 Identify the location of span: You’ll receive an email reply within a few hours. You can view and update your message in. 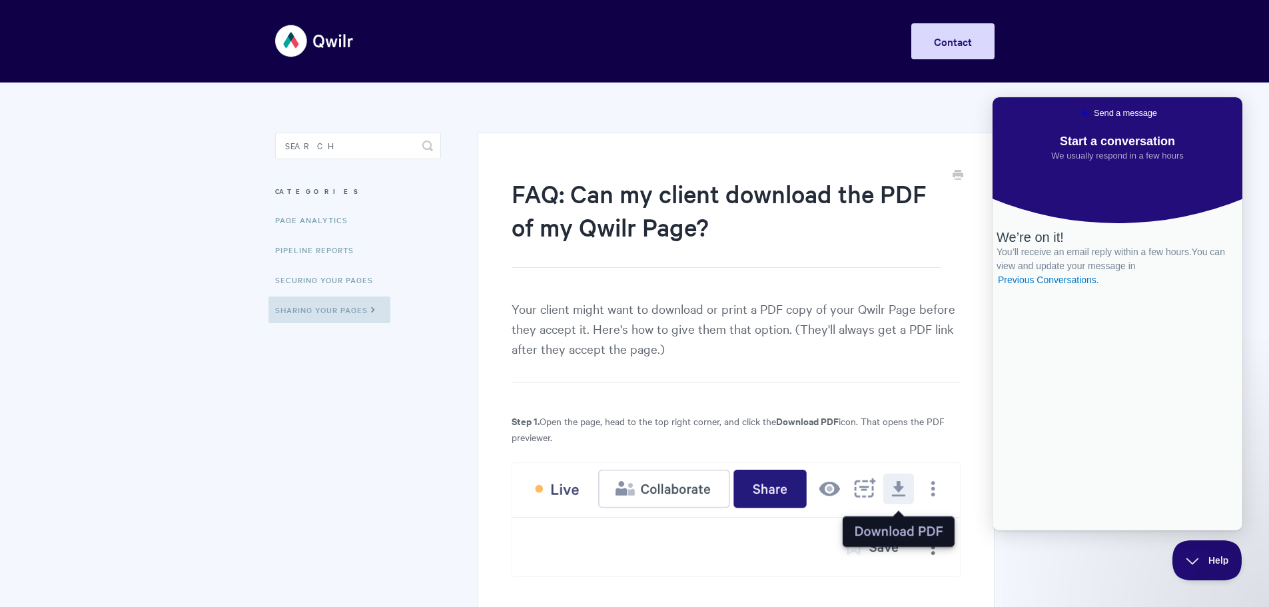
(118, 169).